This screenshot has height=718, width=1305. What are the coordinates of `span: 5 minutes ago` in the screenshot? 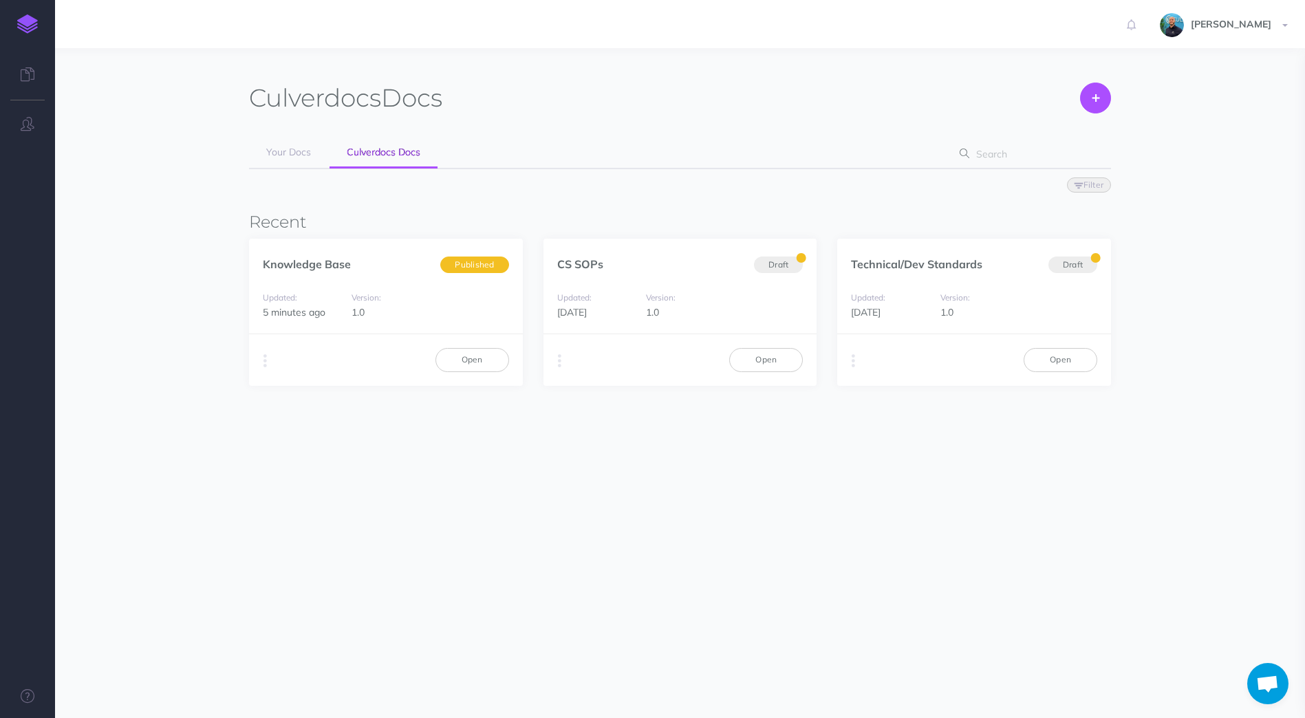 It's located at (294, 312).